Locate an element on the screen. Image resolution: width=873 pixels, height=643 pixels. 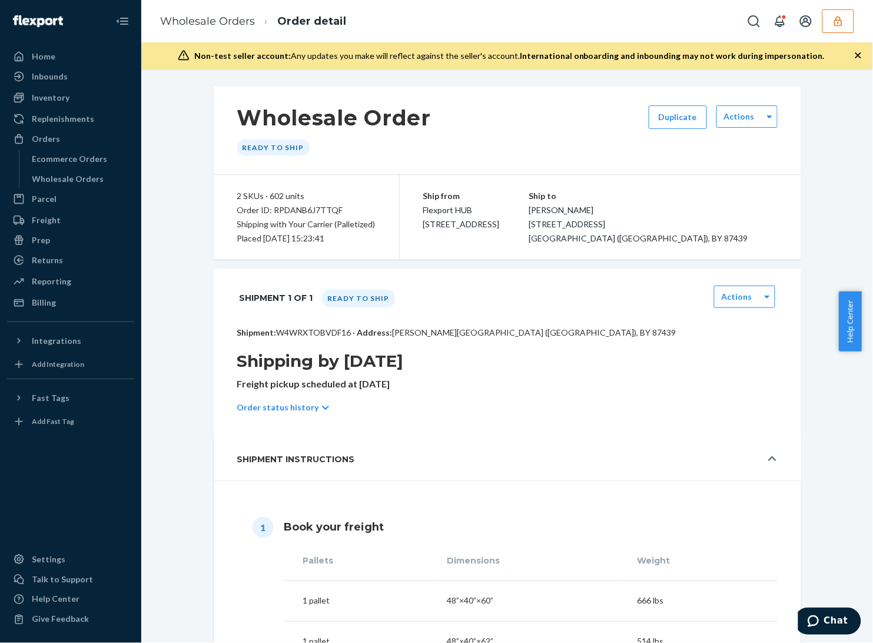
a: Billing is located at coordinates (71, 302).